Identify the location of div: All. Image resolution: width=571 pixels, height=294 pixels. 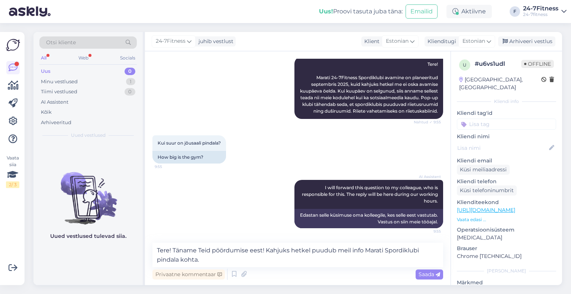
(44, 58).